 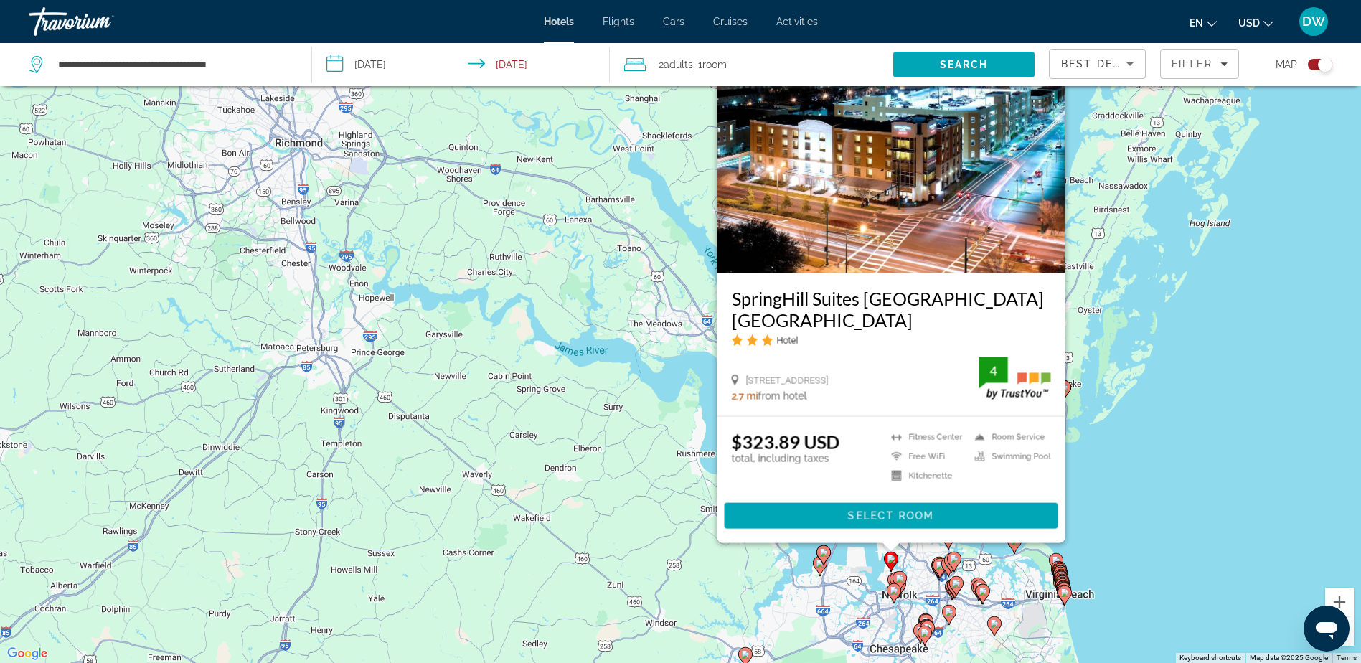 What do you see at coordinates (674, 22) in the screenshot?
I see `span: Cars` at bounding box center [674, 22].